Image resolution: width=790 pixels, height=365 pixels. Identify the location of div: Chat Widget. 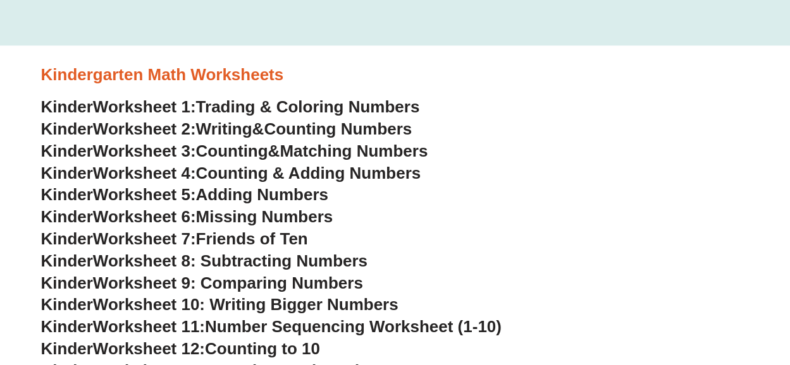
(684, 294).